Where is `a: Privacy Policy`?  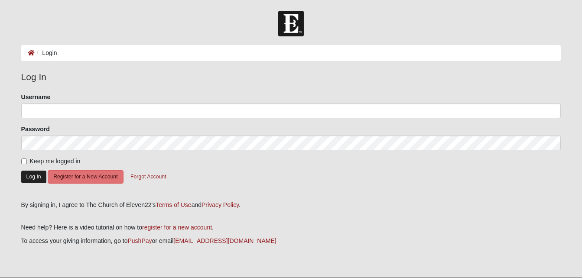 a: Privacy Policy is located at coordinates (220, 205).